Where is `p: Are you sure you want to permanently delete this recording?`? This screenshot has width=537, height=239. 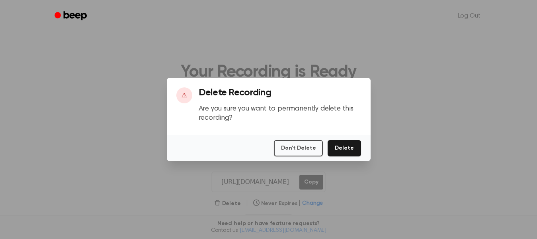
p: Are you sure you want to permanently delete this recording? is located at coordinates (280, 113).